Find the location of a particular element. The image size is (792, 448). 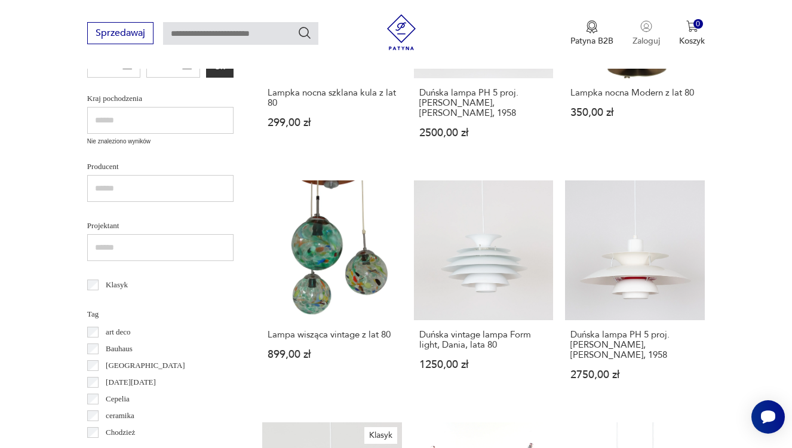

p: Bauhaus is located at coordinates (119, 349).